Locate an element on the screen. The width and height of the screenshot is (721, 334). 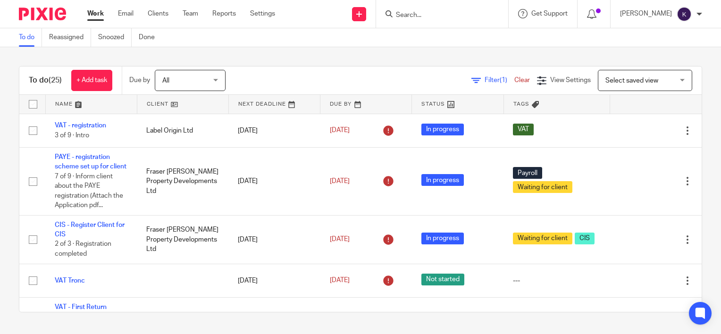
td: Label Origin Ltd is located at coordinates (183, 130).